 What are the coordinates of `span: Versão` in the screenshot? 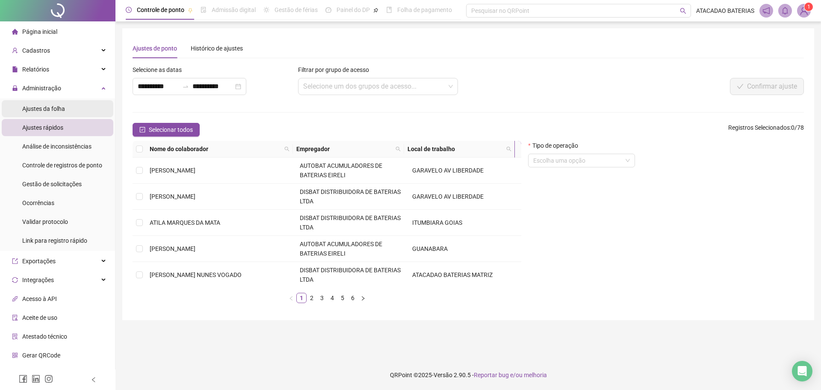 It's located at (443, 375).